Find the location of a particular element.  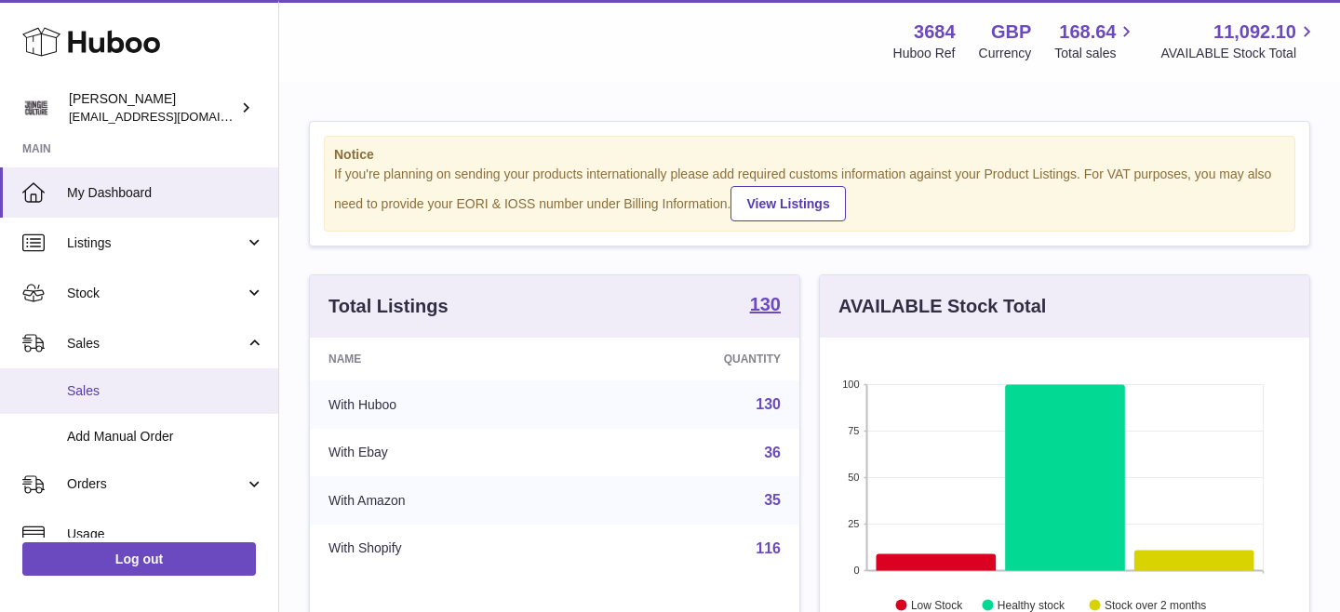

h3: Total Listings is located at coordinates (388, 306).